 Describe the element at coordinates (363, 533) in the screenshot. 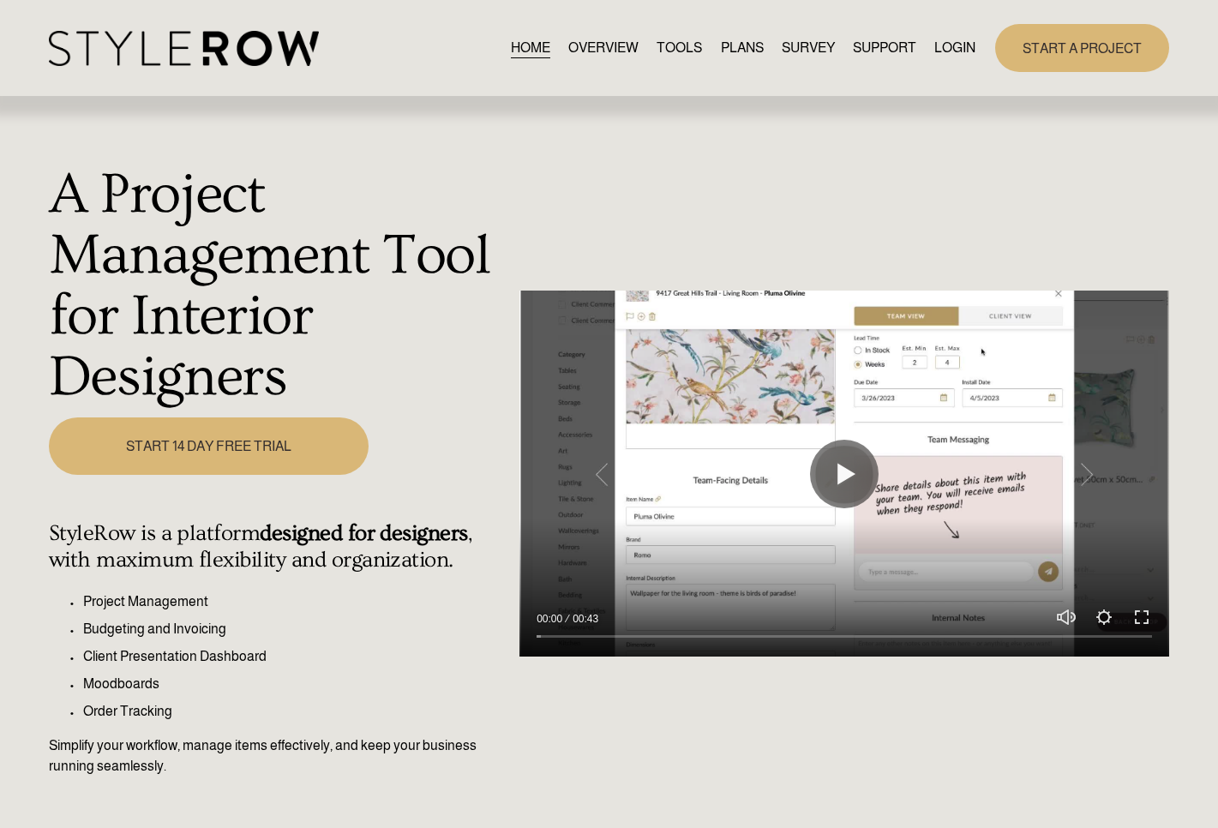

I see `strong: designed for designers` at that location.